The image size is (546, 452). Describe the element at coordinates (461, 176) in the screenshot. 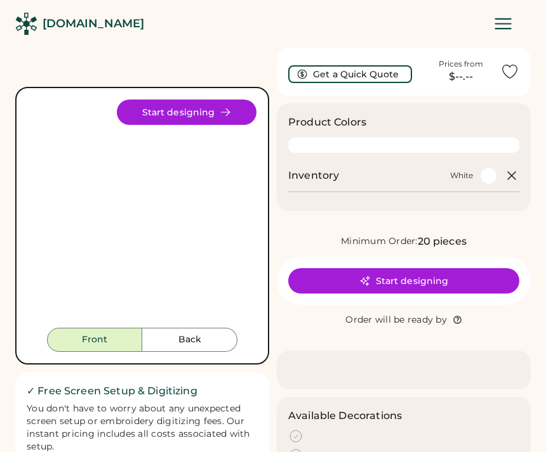

I see `div: White` at that location.